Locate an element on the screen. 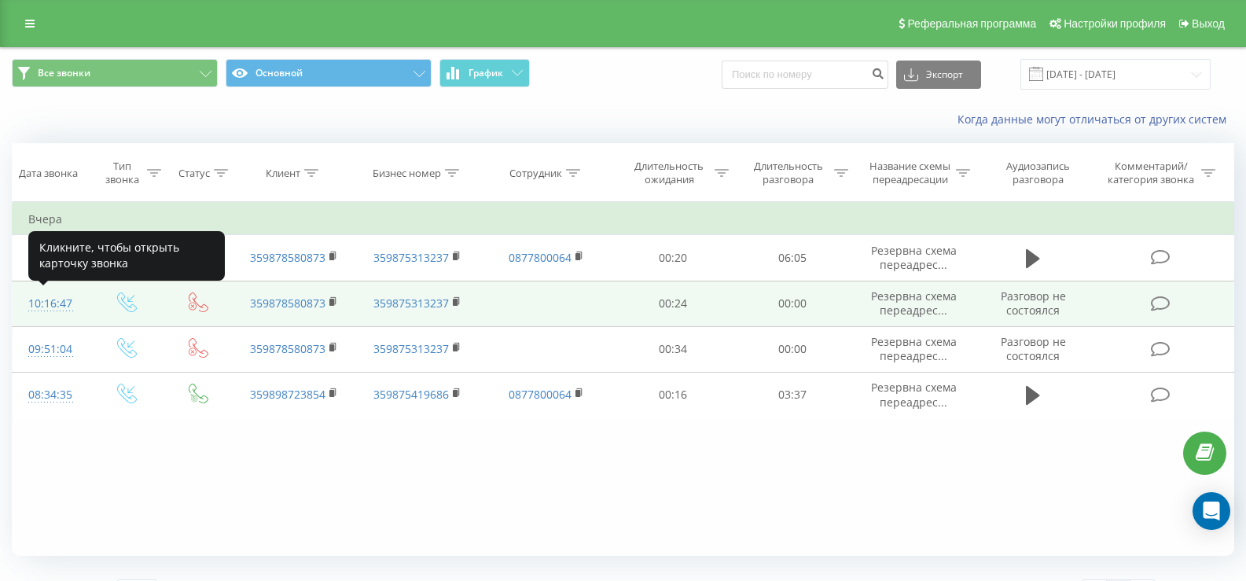  button: Все звонки is located at coordinates (115, 73).